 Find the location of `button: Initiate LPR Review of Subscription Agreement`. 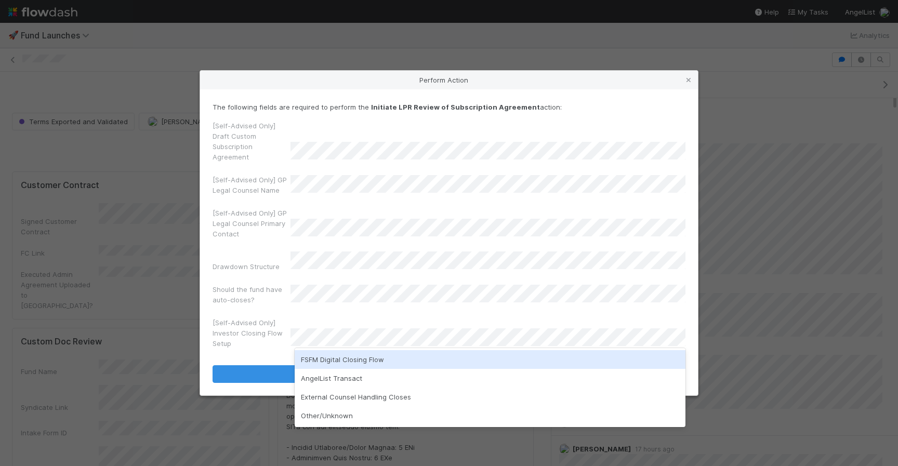

button: Initiate LPR Review of Subscription Agreement is located at coordinates (449, 374).